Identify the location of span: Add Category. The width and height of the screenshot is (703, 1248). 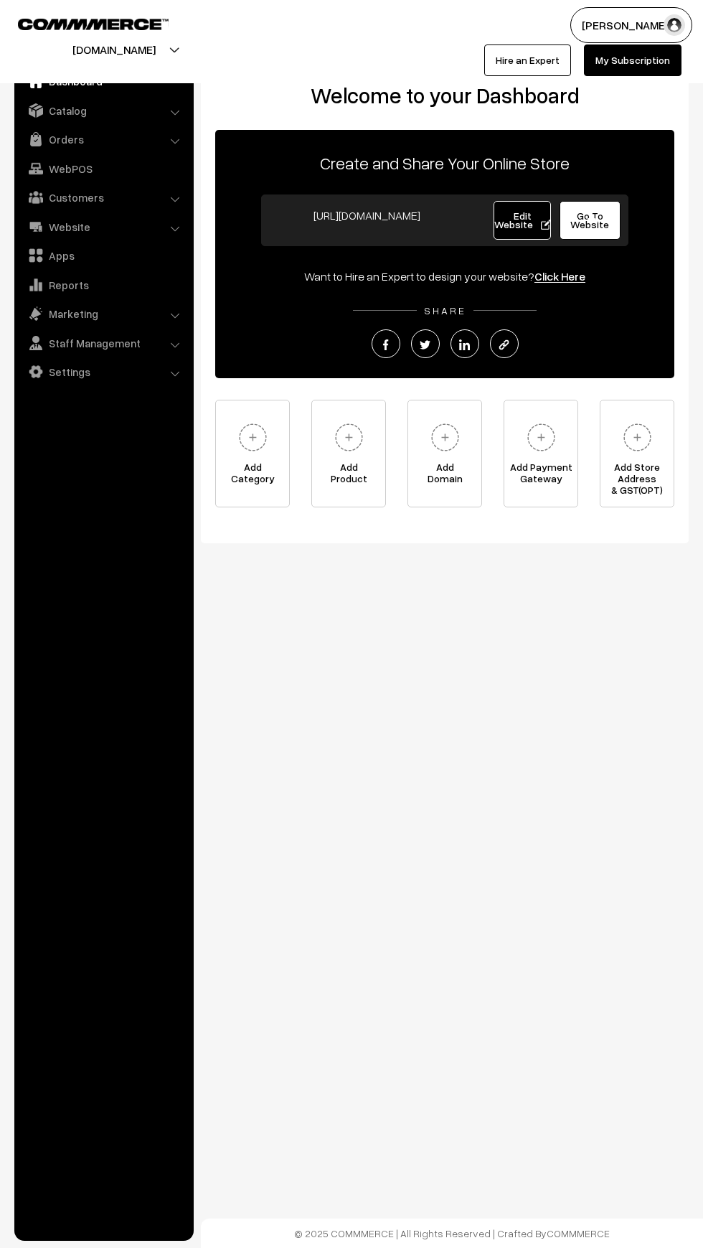
(253, 476).